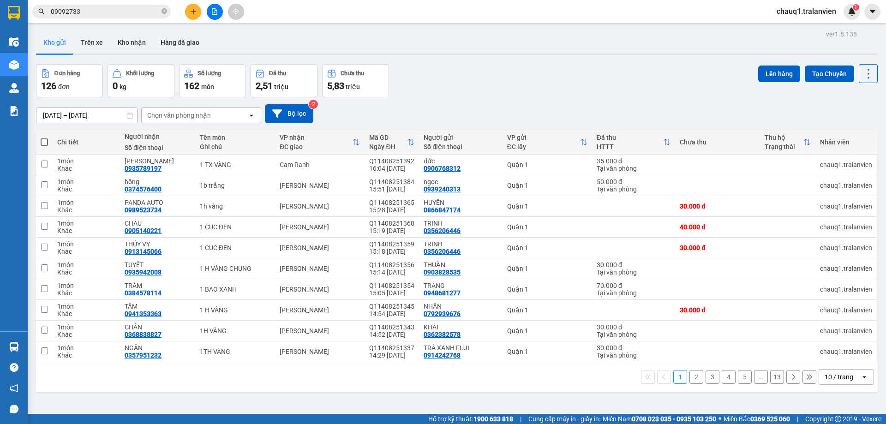 This screenshot has height=424, width=886. I want to click on button: 2, so click(696, 377).